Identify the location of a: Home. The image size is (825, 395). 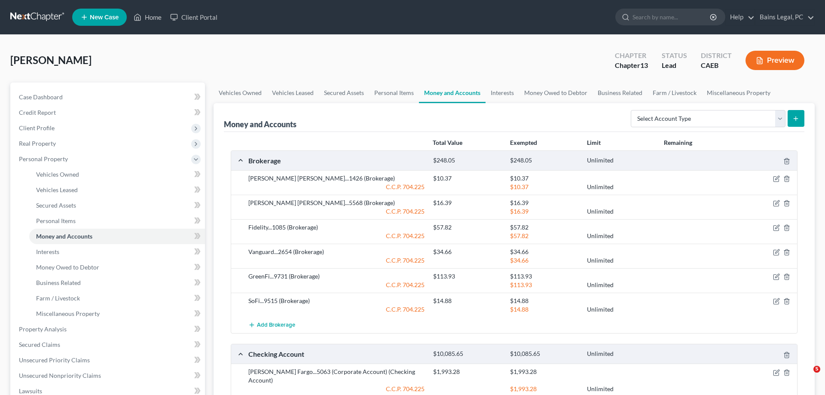
(147, 17).